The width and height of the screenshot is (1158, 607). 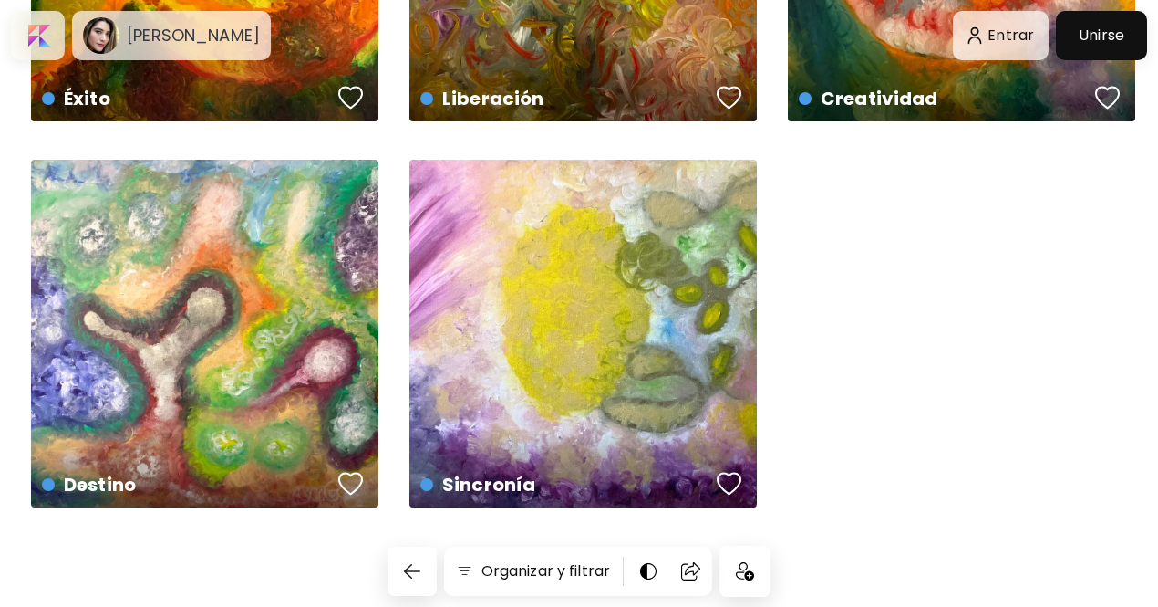 I want to click on h4: Liberación, so click(x=566, y=99).